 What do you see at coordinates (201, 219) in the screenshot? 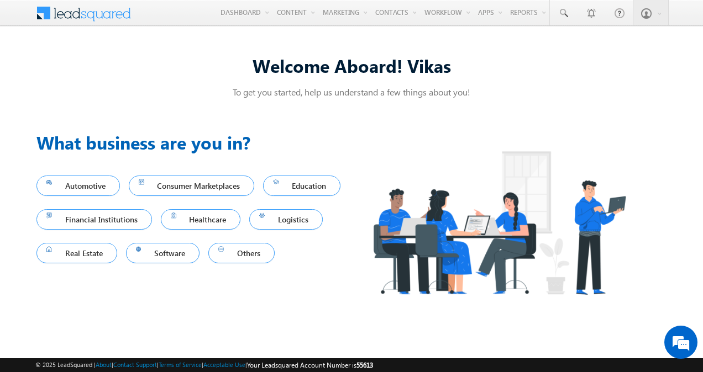
I see `span: Healthcare` at bounding box center [201, 219].